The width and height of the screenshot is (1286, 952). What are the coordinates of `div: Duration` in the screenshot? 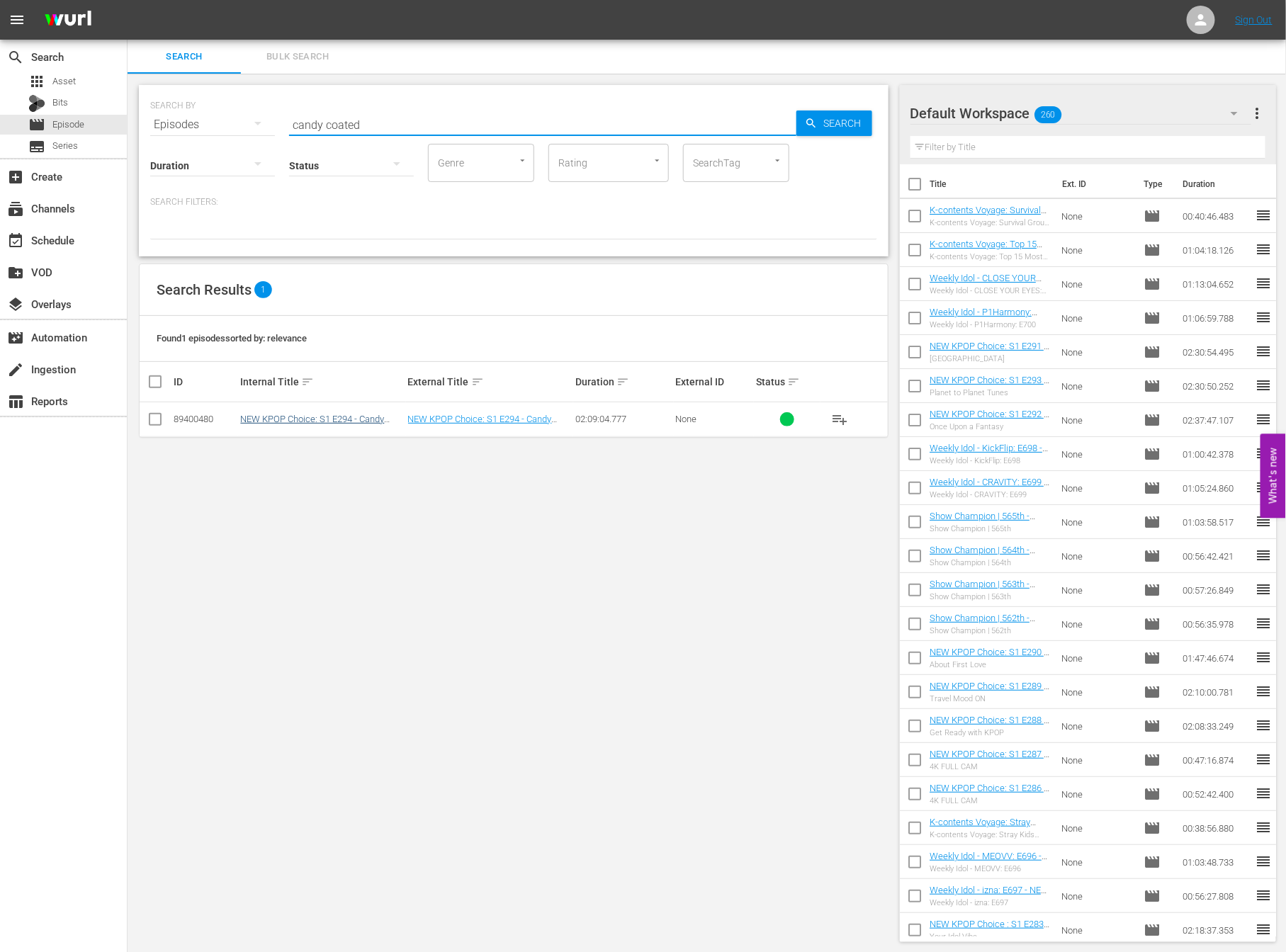 It's located at (623, 382).